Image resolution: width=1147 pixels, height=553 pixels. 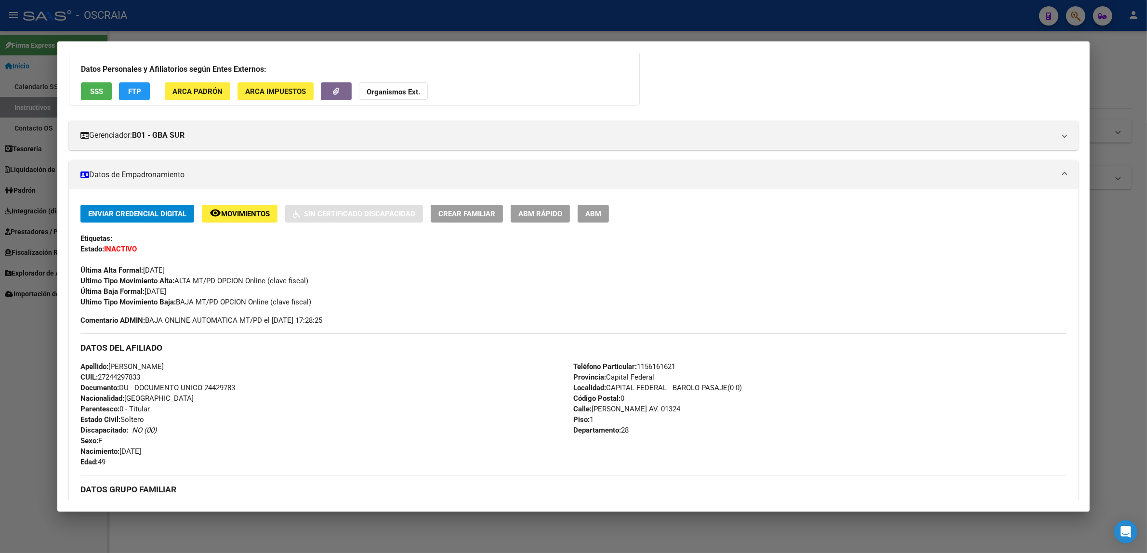 What do you see at coordinates (593, 214) in the screenshot?
I see `span: ABM` at bounding box center [593, 214].